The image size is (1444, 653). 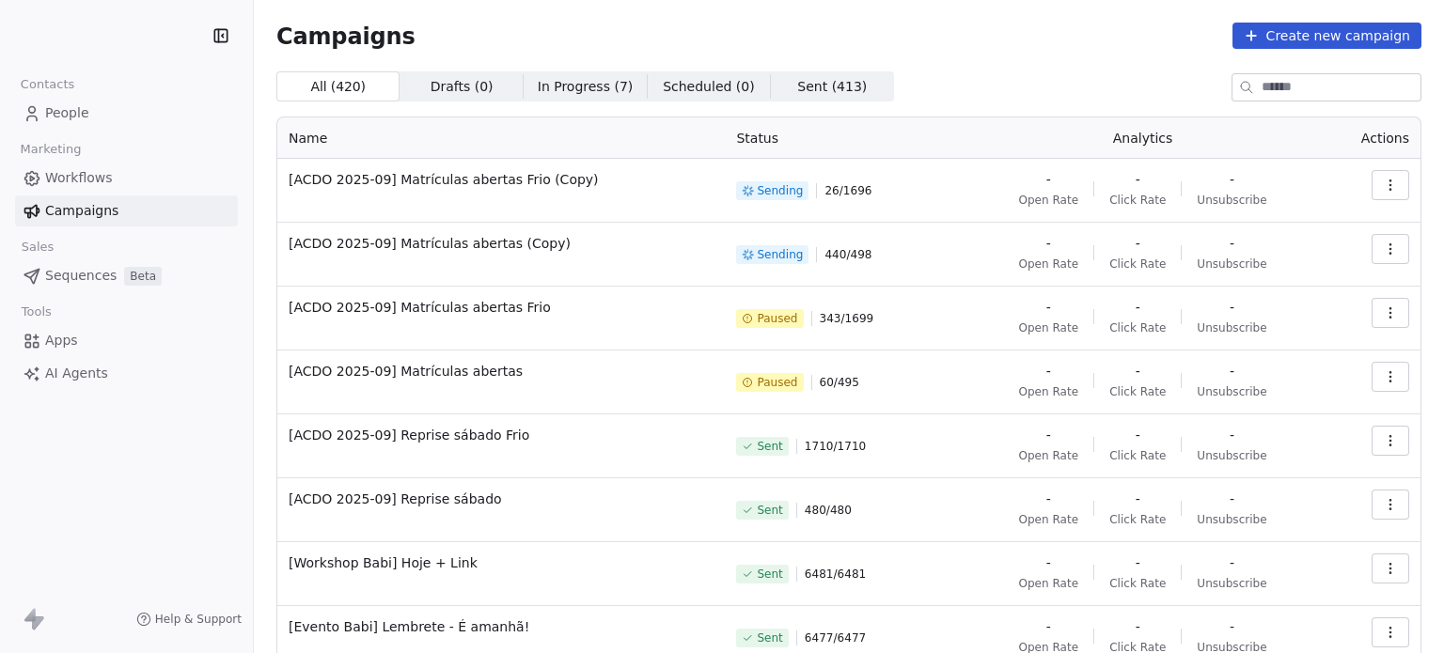 I want to click on span: [ACDO 2025-09] Reprise sábado Frio, so click(x=501, y=435).